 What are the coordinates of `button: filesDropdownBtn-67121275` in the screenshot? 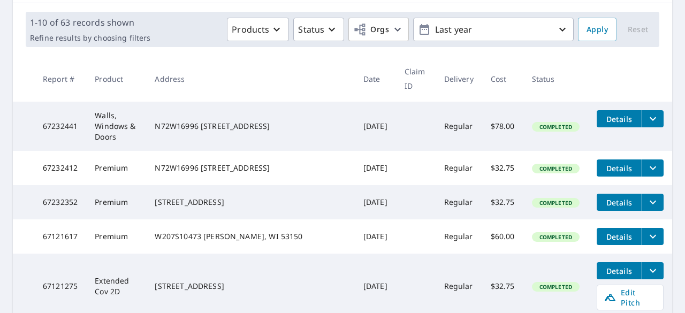 It's located at (652, 271).